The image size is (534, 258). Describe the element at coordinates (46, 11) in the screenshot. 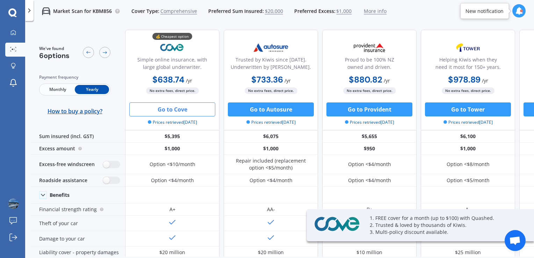

I see `img: car.f15378c7a67c060ca3f3.svg` at that location.